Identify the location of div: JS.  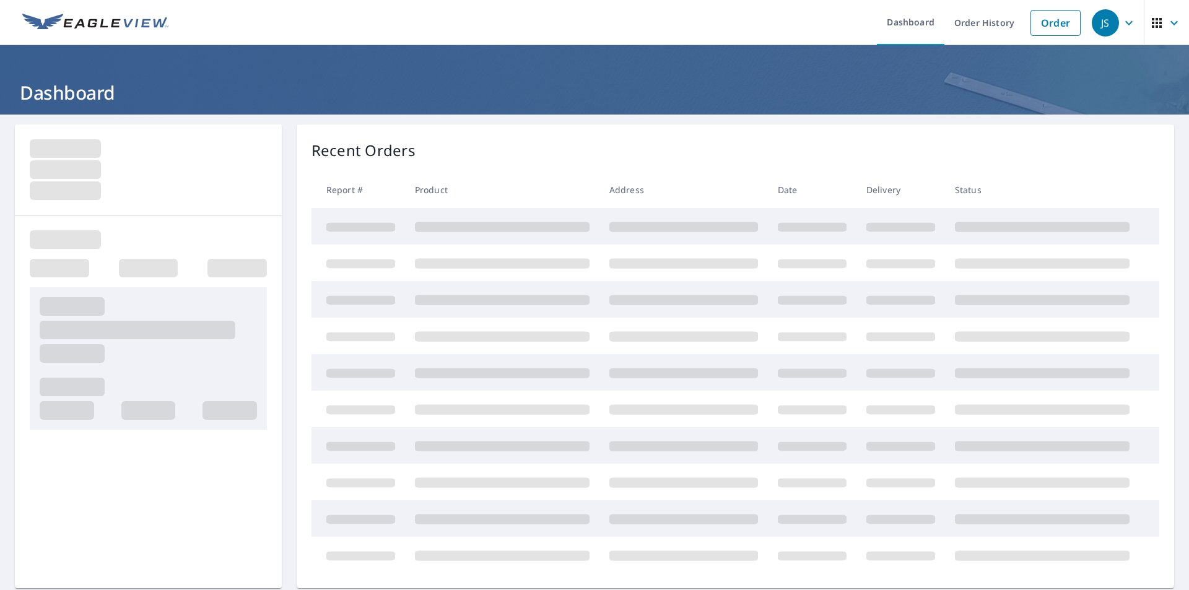
(1105, 23).